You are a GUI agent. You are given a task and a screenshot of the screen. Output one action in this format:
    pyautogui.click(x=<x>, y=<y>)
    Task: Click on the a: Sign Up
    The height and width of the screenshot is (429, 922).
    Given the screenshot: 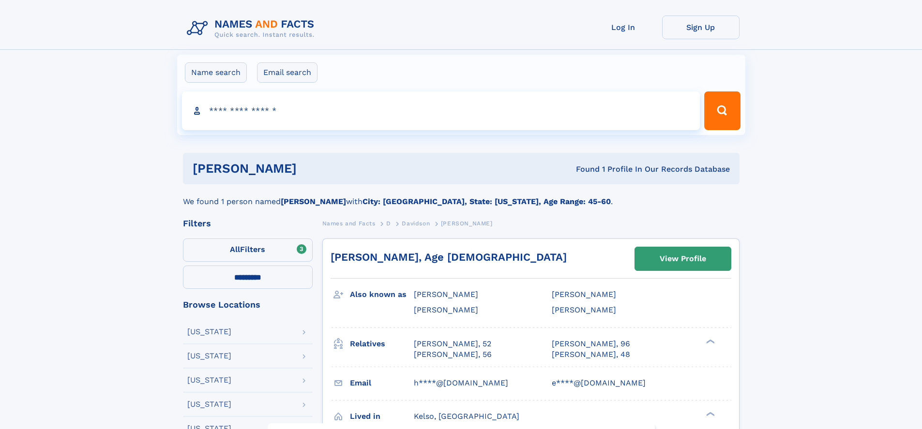 What is the action you would take?
    pyautogui.click(x=701, y=27)
    